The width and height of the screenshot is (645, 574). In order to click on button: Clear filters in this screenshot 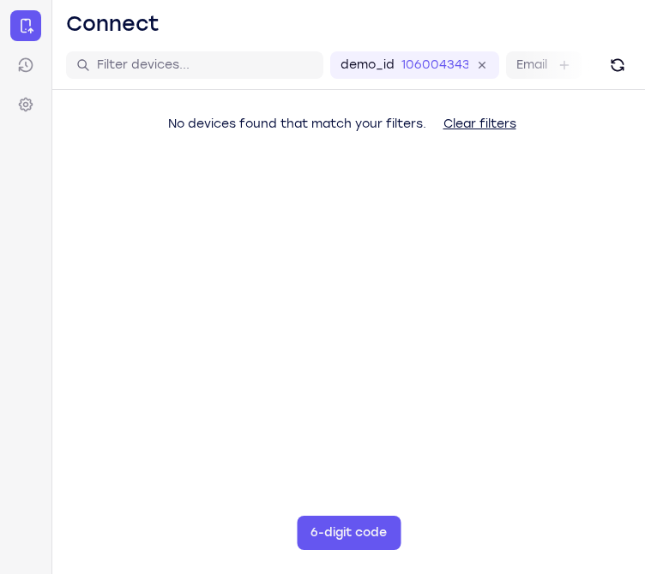, I will do `click(479, 124)`.